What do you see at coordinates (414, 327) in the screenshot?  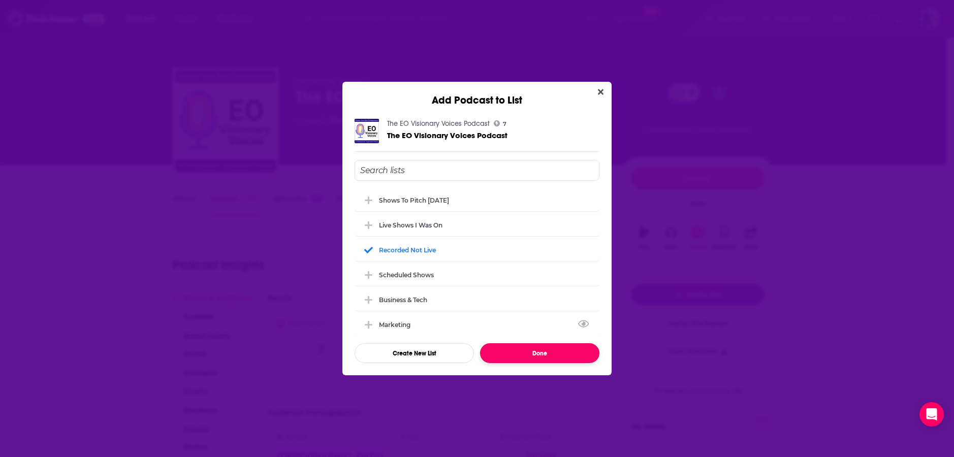 I see `button: View Link` at bounding box center [414, 327].